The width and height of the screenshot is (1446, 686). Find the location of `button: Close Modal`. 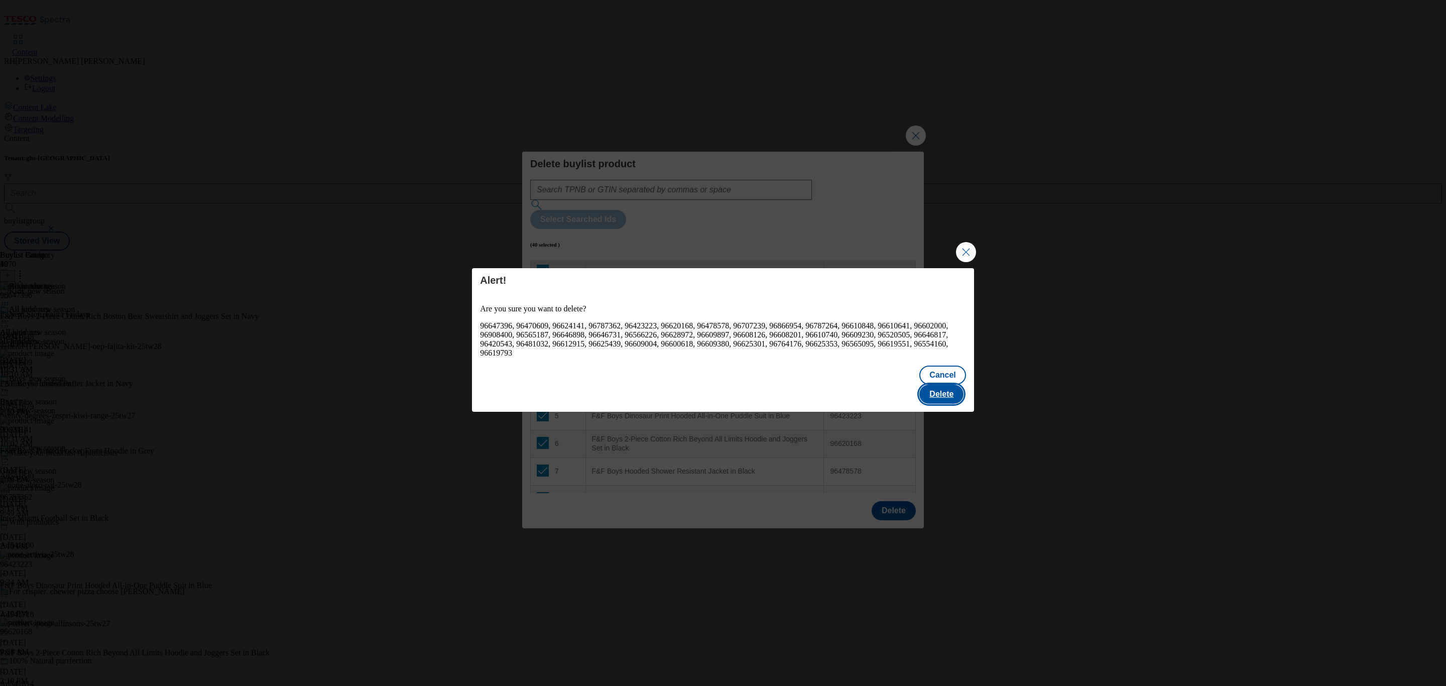

button: Close Modal is located at coordinates (966, 252).